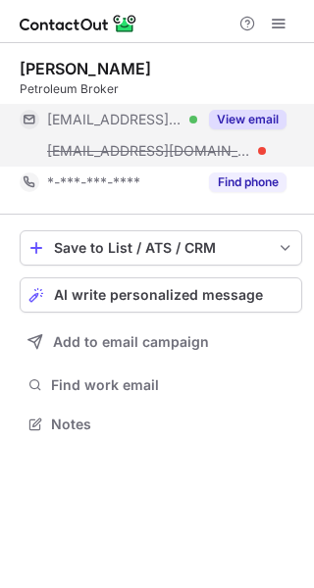 This screenshot has width=314, height=588. What do you see at coordinates (161, 342) in the screenshot?
I see `button: Add to email campaign` at bounding box center [161, 342].